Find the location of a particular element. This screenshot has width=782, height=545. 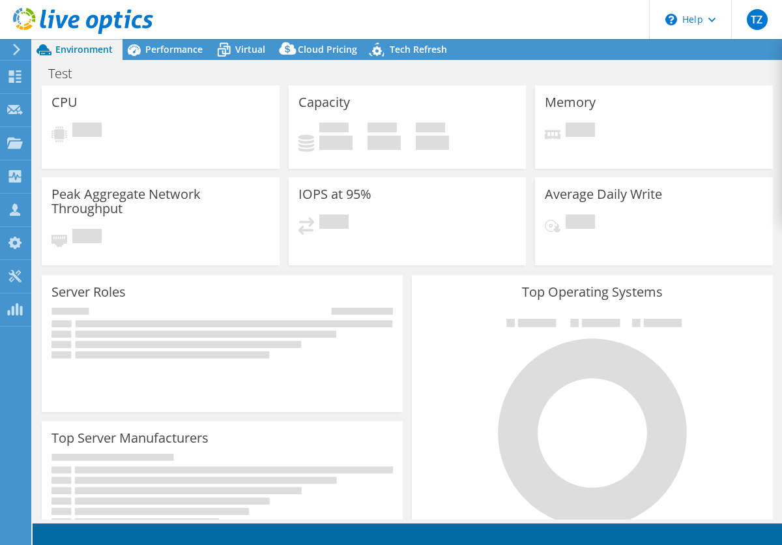

h3: Top Operating Systems is located at coordinates (592, 292).